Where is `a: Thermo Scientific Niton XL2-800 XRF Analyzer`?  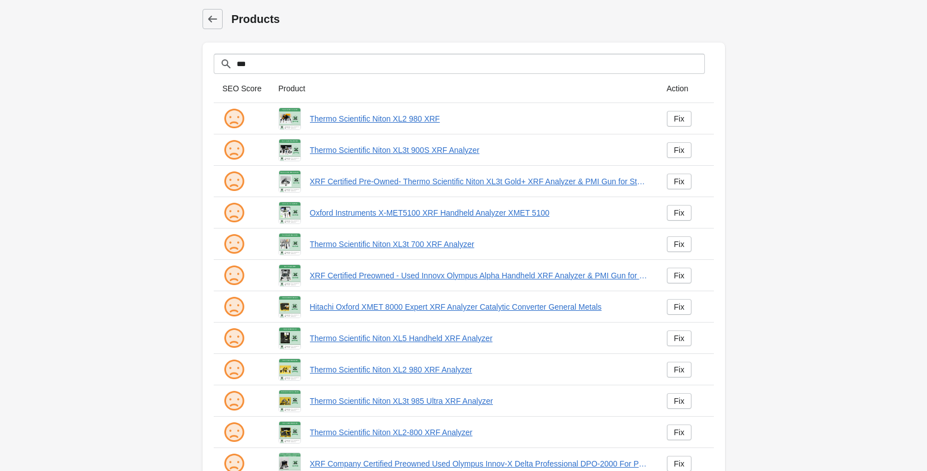 a: Thermo Scientific Niton XL2-800 XRF Analyzer is located at coordinates (480, 432).